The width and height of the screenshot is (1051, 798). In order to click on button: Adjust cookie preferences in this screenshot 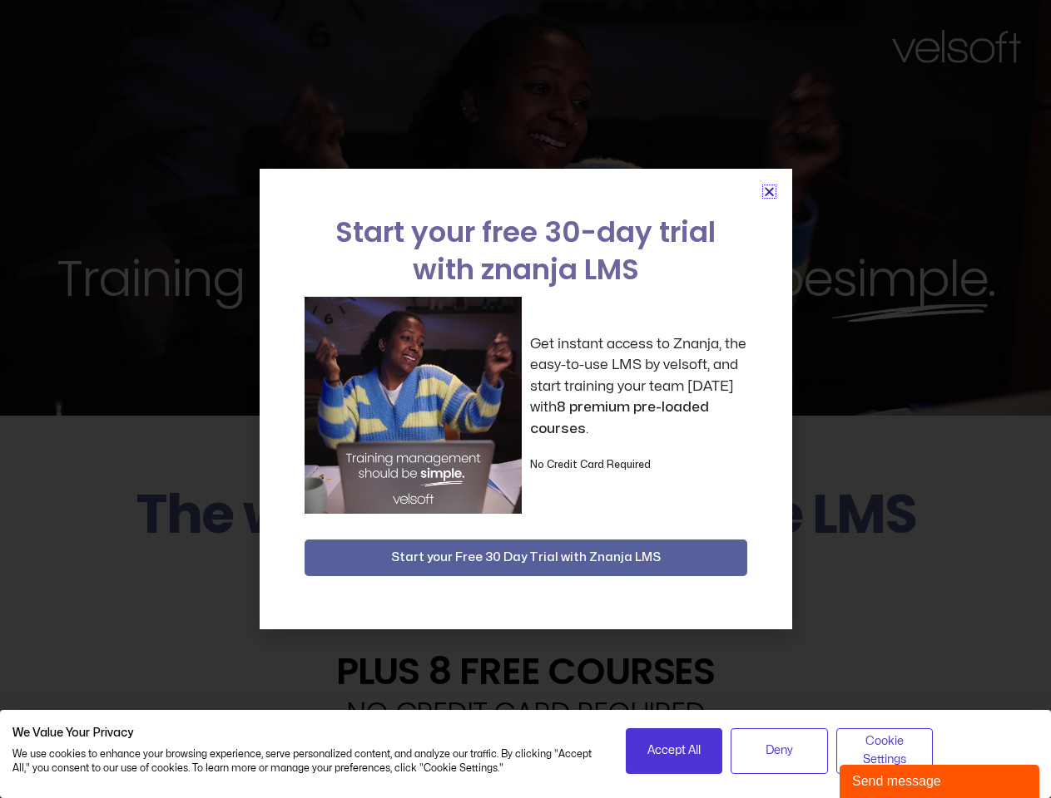, I will do `click(884, 751)`.